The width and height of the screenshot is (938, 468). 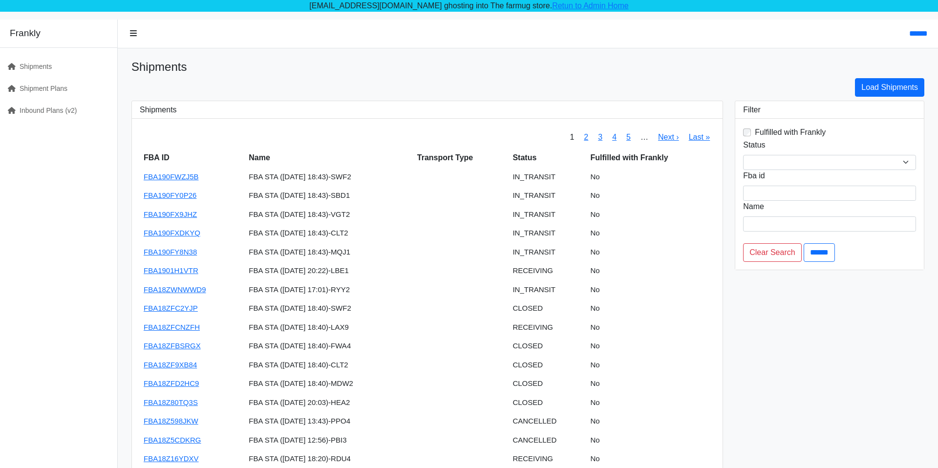 What do you see at coordinates (171, 420) in the screenshot?
I see `a: FBA18Z598JKW` at bounding box center [171, 420].